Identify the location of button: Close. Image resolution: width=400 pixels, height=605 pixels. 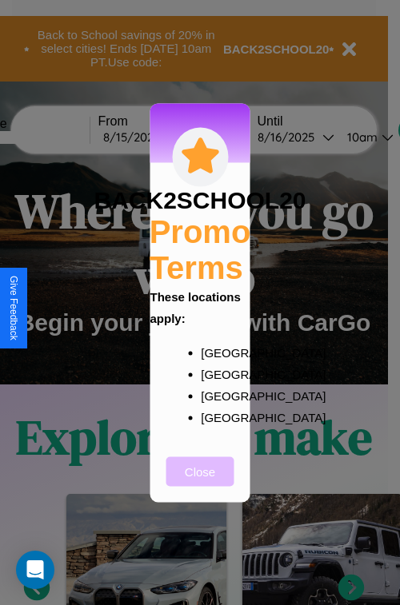
(200, 471).